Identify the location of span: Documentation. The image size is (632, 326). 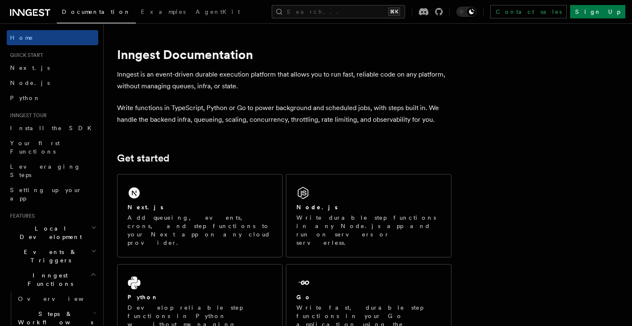
(96, 12).